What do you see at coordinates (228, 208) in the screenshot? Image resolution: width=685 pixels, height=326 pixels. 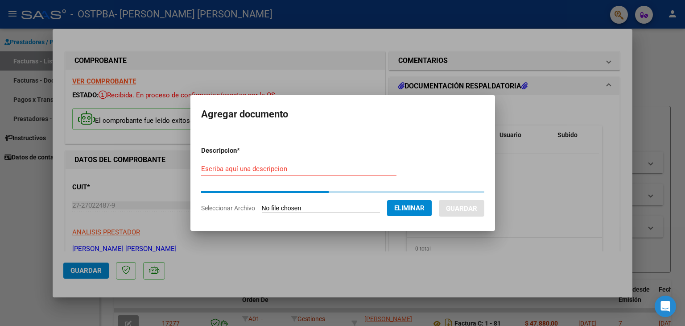 I see `span: Seleccionar Archivo` at bounding box center [228, 208].